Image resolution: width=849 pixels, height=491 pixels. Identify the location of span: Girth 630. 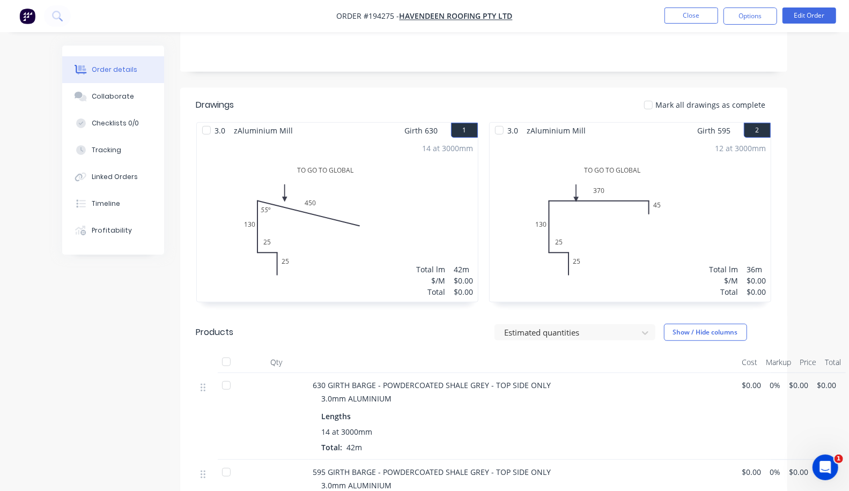
(422, 130).